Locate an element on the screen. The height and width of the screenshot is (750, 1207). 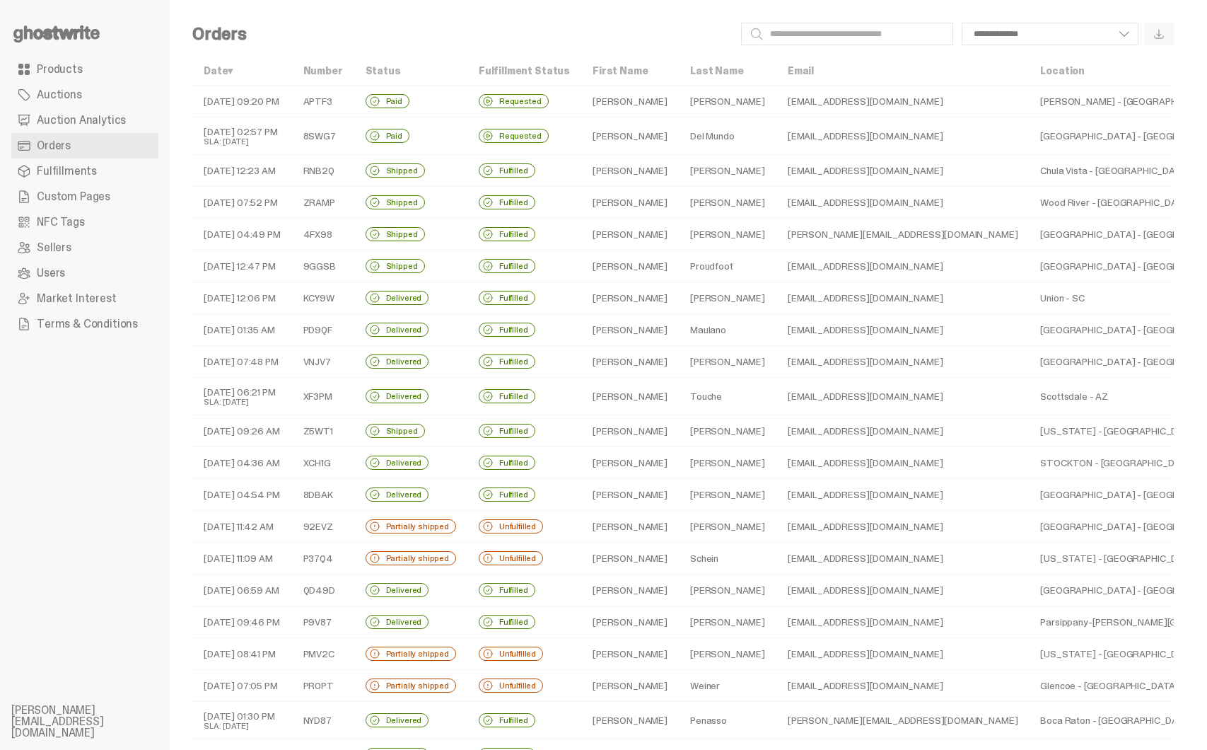
a: Date▾ is located at coordinates (218, 71).